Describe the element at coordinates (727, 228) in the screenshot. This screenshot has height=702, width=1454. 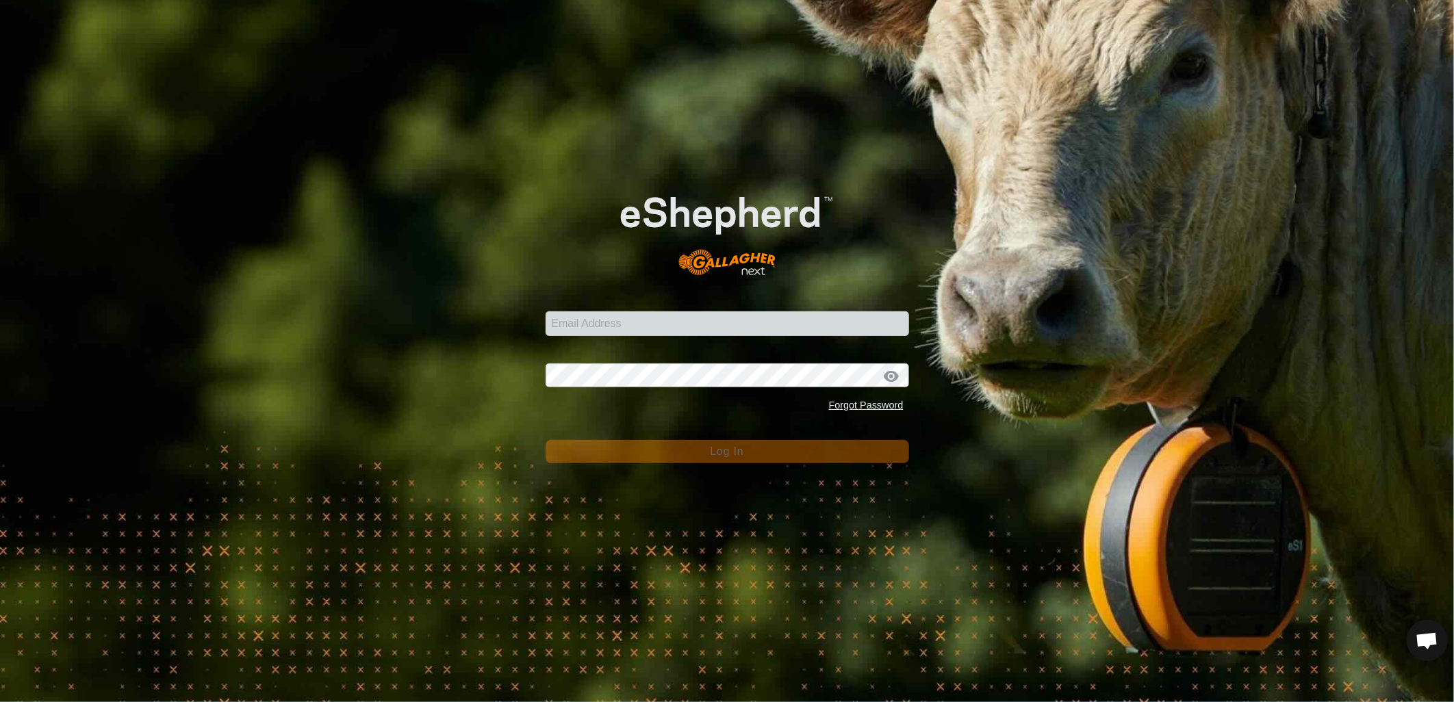
I see `img: E-shepherd Logo` at that location.